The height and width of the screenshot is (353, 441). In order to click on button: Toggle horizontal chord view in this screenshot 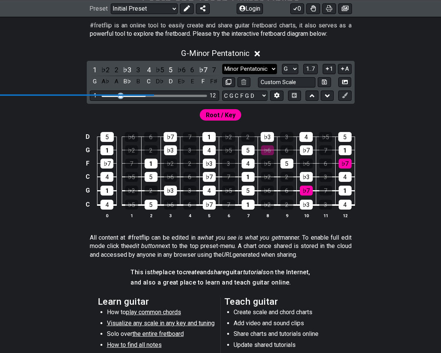, I will do `click(294, 95)`.